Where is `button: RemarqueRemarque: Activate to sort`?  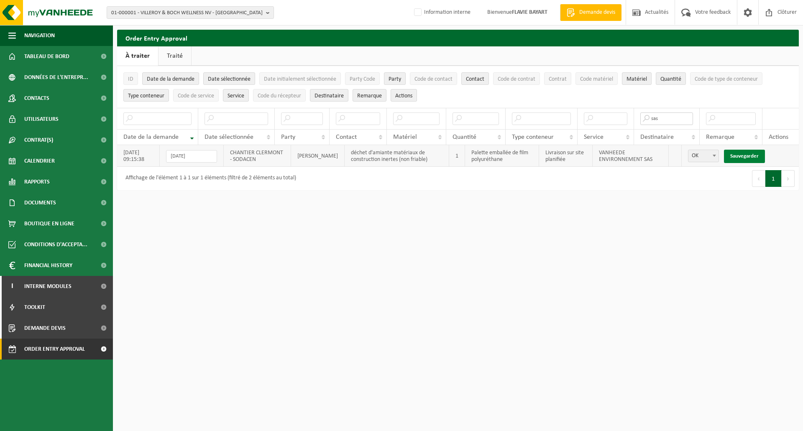 button: RemarqueRemarque: Activate to sort is located at coordinates (369, 95).